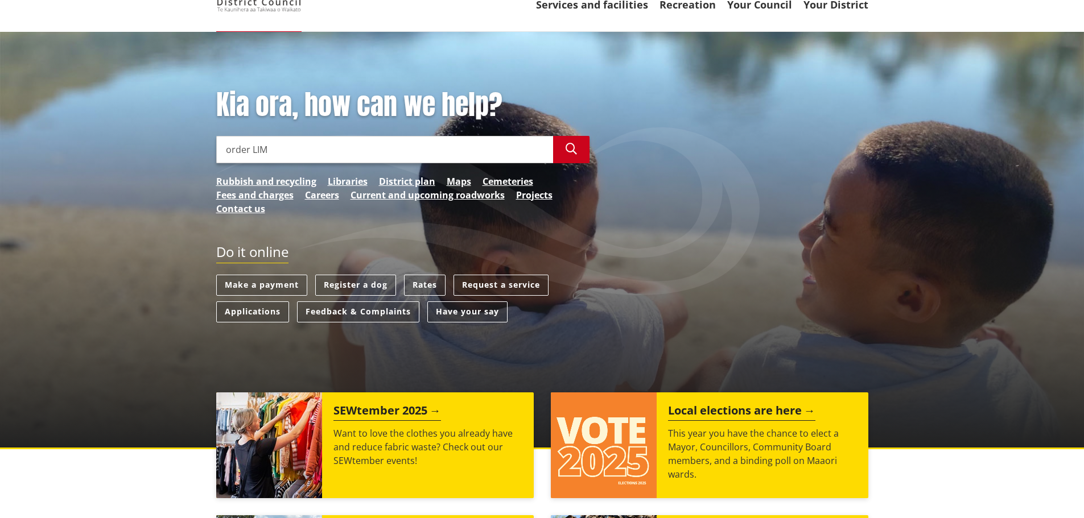 Image resolution: width=1084 pixels, height=518 pixels. Describe the element at coordinates (241, 209) in the screenshot. I see `a: Contact us` at that location.